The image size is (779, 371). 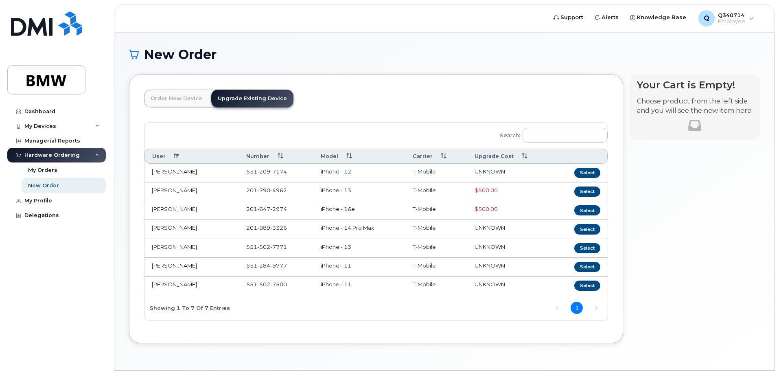 What do you see at coordinates (597, 308) in the screenshot?
I see `a: Next` at bounding box center [597, 308].